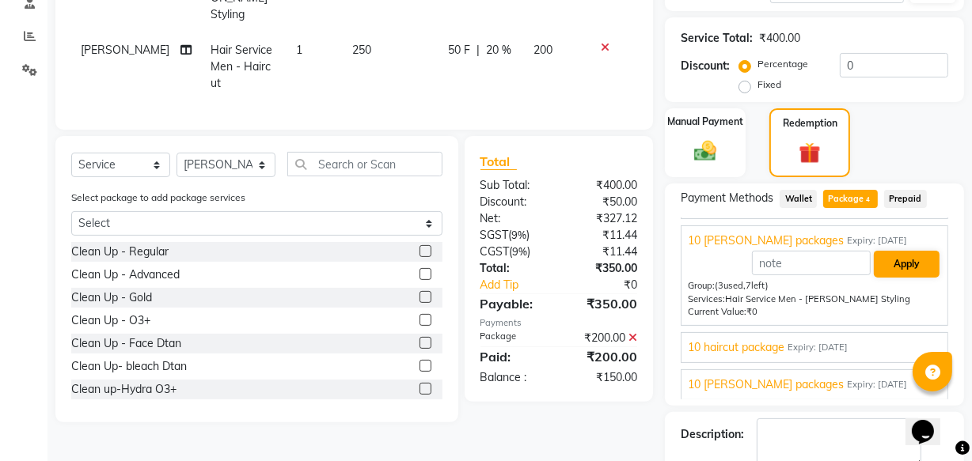 This screenshot has width=972, height=461. Describe the element at coordinates (850, 199) in the screenshot. I see `span: Package` at that location.